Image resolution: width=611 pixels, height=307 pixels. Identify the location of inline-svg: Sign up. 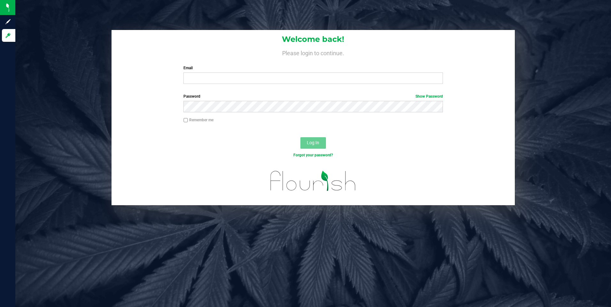
(8, 22).